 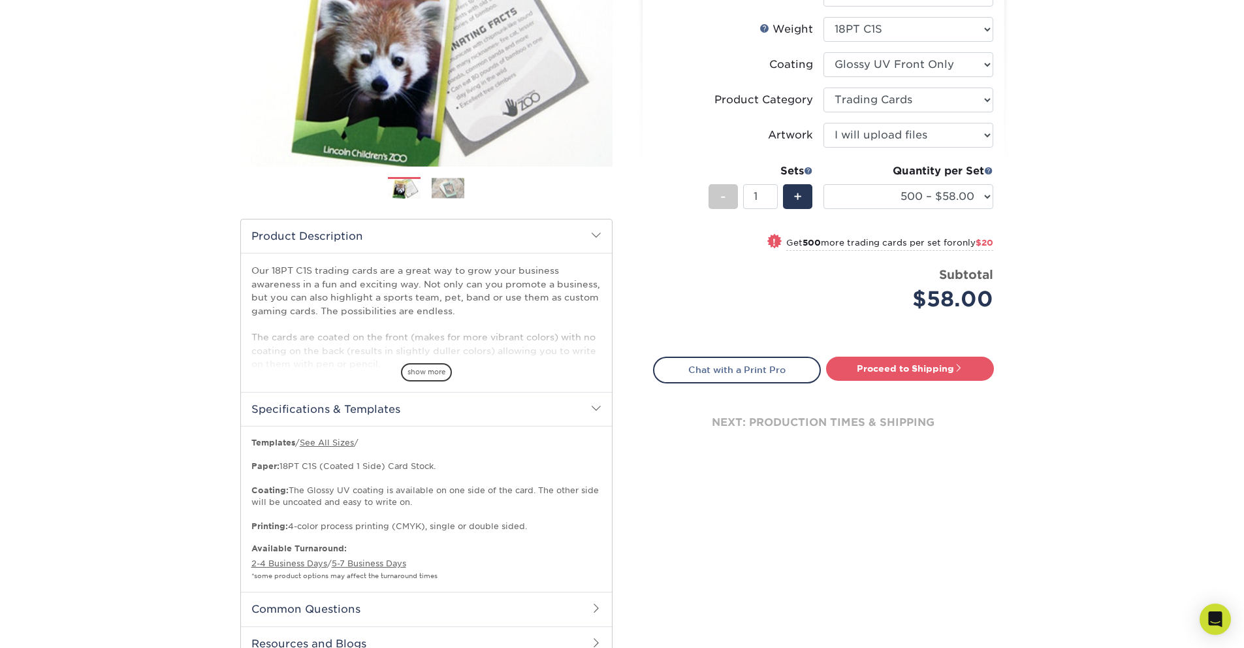 I want to click on span: only, so click(x=975, y=242).